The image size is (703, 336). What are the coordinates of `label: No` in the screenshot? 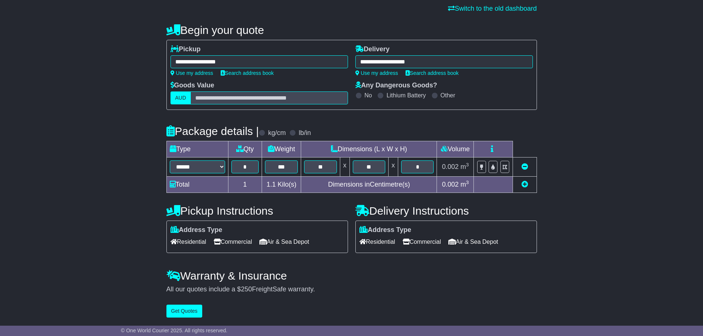 It's located at (368, 95).